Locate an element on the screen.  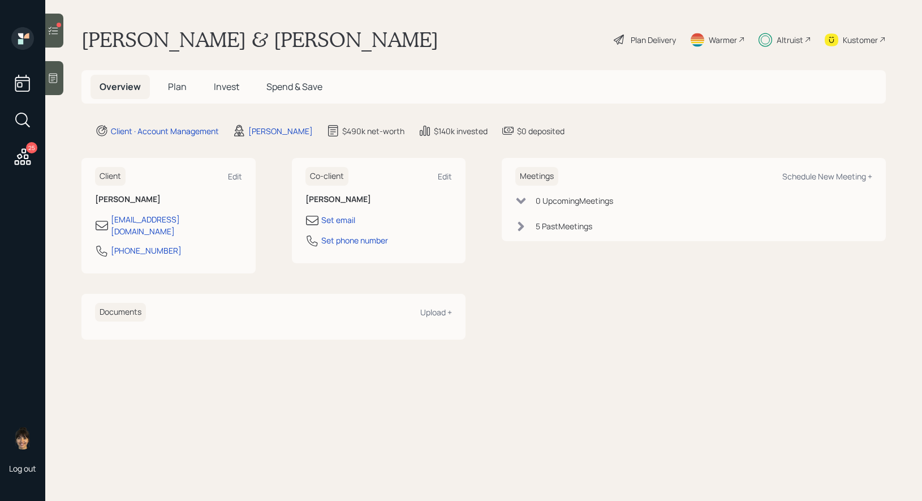
div: Client · Account Management is located at coordinates (165, 131).